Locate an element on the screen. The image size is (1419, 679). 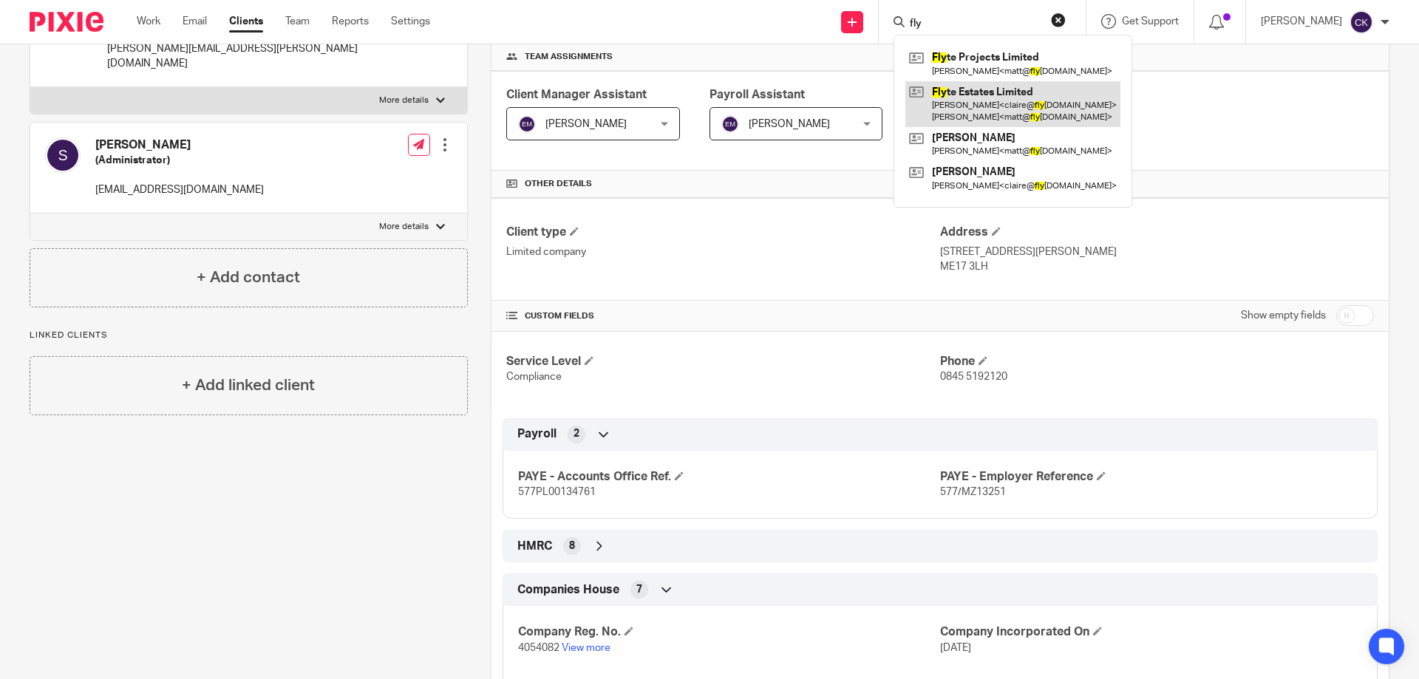
span: Payroll Assistant is located at coordinates (757, 95).